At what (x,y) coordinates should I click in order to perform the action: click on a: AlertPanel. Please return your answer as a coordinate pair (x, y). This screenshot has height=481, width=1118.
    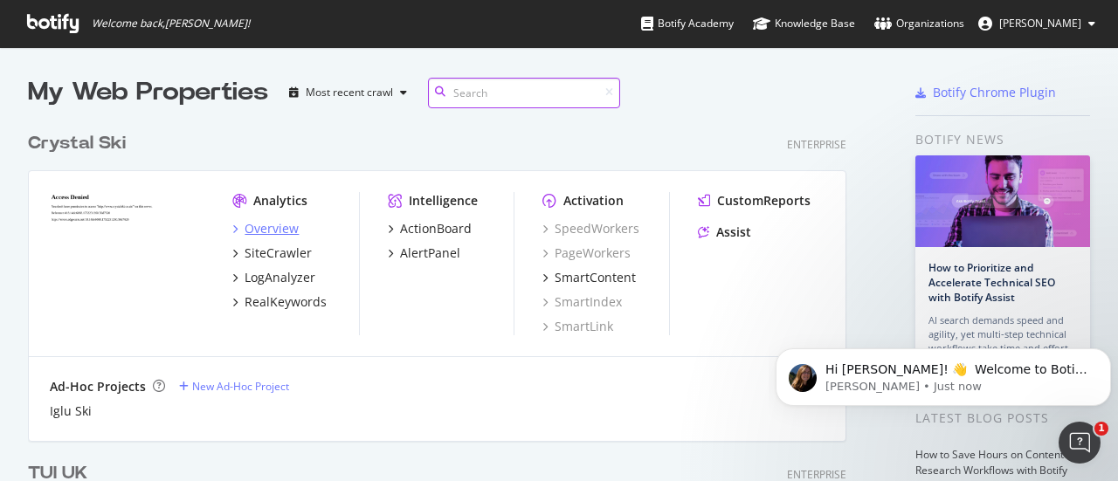
    Looking at the image, I should click on (424, 253).